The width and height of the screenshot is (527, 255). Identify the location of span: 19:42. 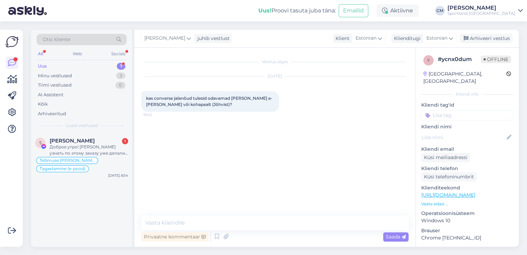
(156, 114).